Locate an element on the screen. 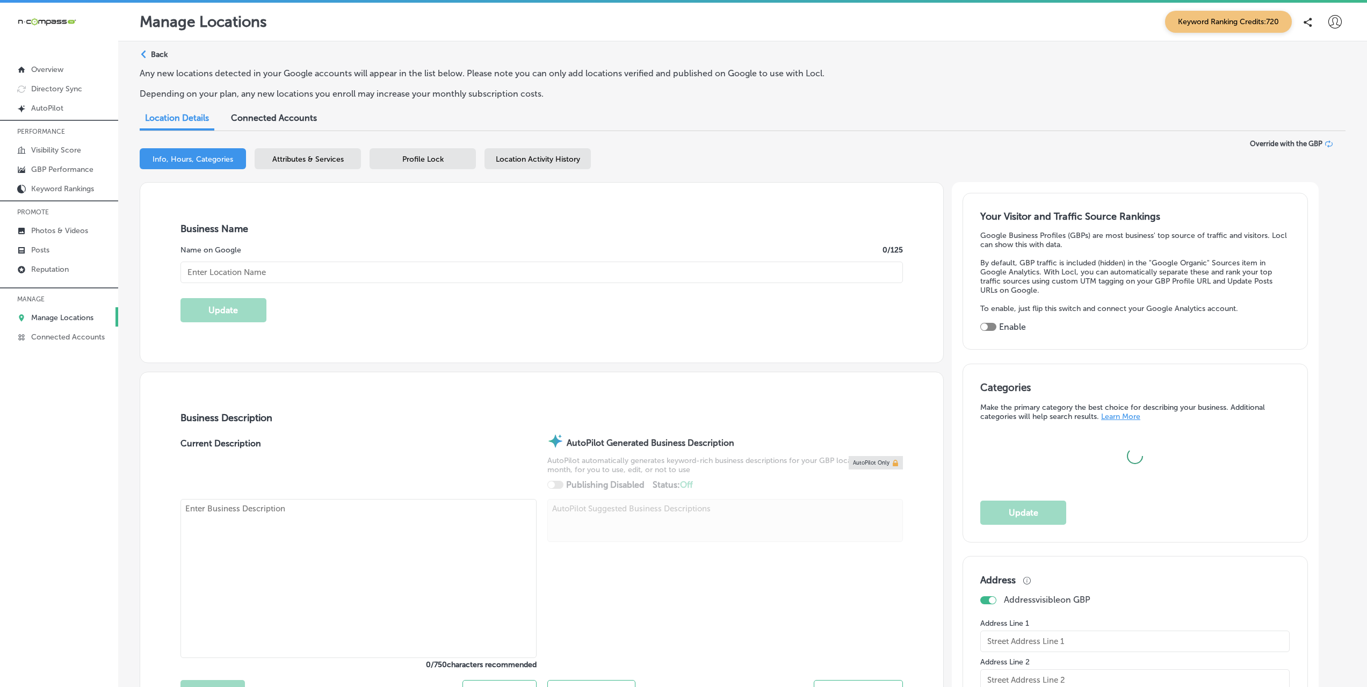 The width and height of the screenshot is (1367, 687). input: Enter Location Name is located at coordinates (542, 272).